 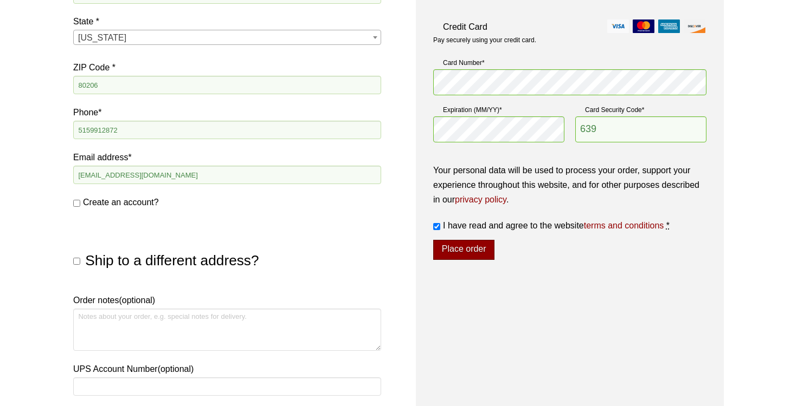 I want to click on img: discover, so click(x=694, y=26).